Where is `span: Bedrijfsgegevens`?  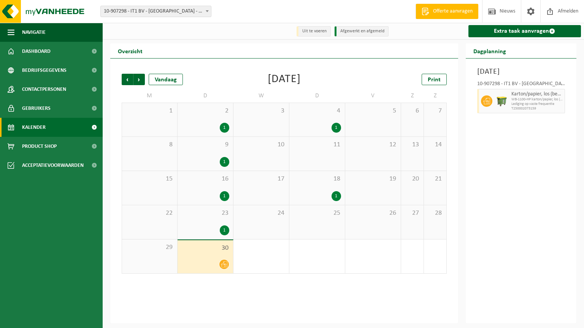
span: Bedrijfsgegevens is located at coordinates (44, 70).